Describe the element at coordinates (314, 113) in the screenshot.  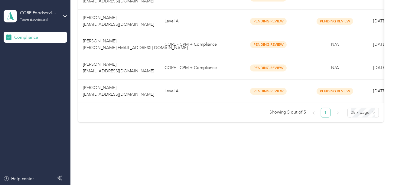
I see `span: left` at that location.